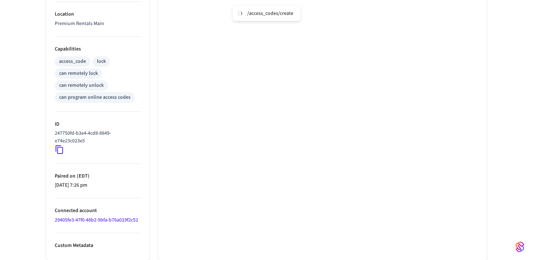  I want to click on div: can program online access codes, so click(95, 97).